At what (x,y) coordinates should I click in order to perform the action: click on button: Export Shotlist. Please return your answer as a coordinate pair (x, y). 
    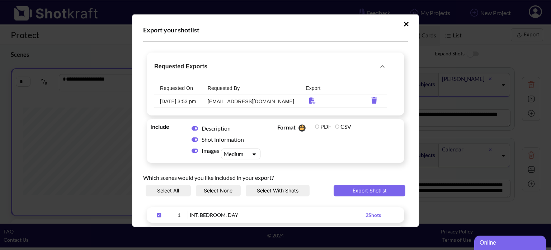
    Looking at the image, I should click on (370, 190).